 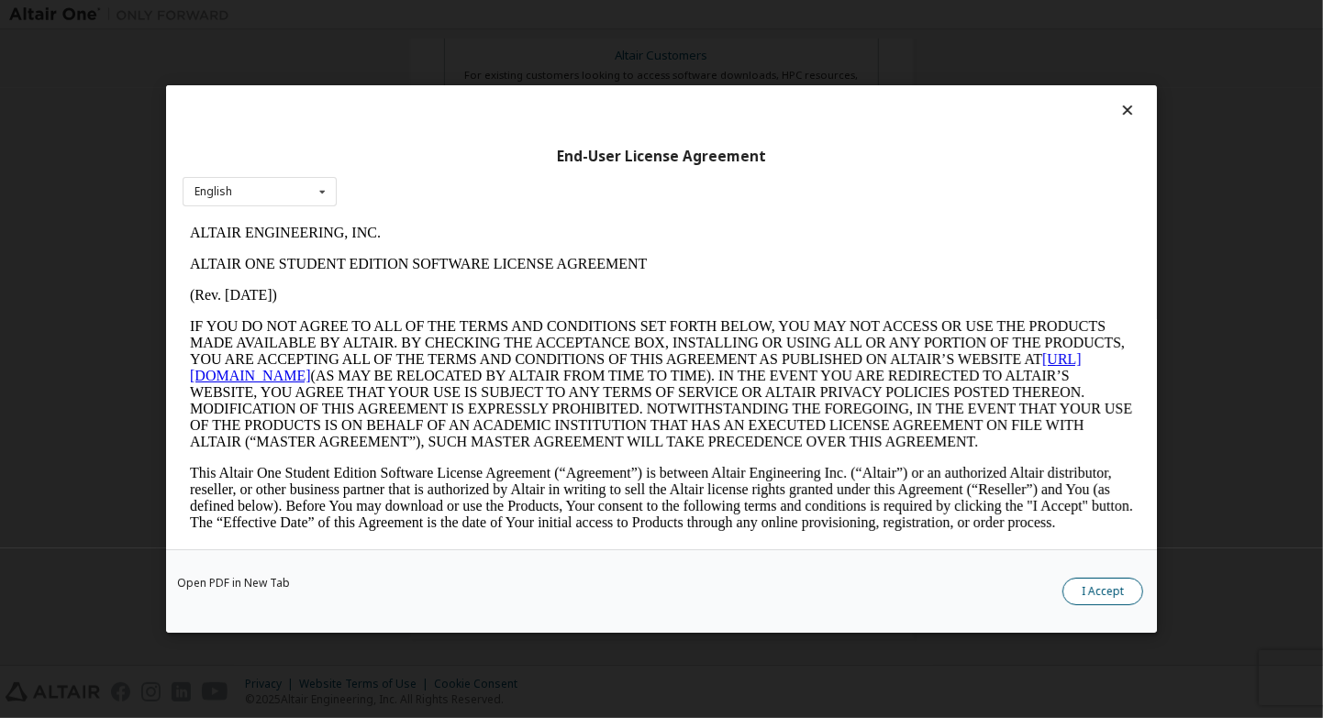 What do you see at coordinates (1103, 592) in the screenshot?
I see `button: I Accept` at bounding box center [1103, 592].